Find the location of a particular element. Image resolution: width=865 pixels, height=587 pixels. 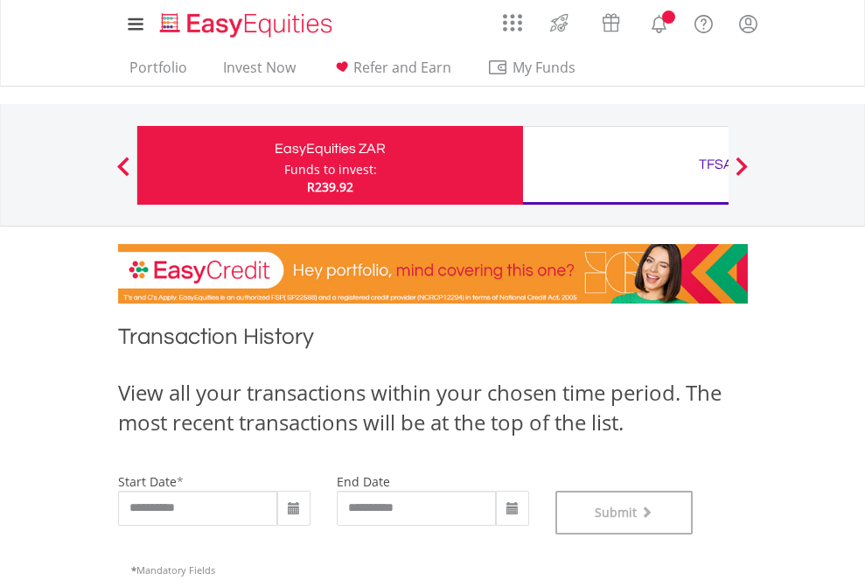

button: Submit is located at coordinates (624, 512).